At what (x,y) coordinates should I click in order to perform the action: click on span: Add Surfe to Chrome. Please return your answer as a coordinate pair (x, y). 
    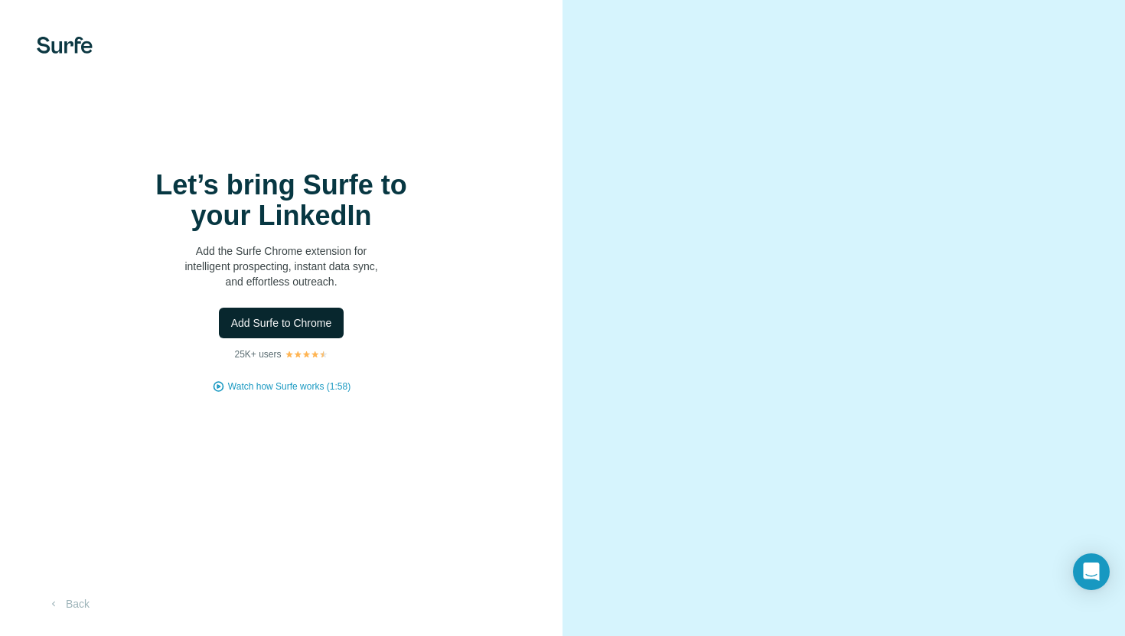
    Looking at the image, I should click on (282, 323).